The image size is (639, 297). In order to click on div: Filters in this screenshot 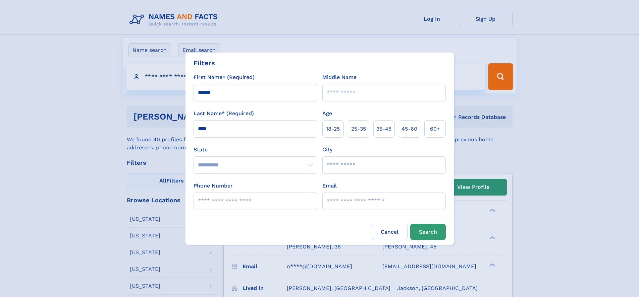, I will do `click(204, 63)`.